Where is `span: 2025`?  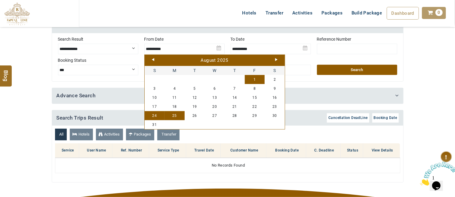 span: 2025 is located at coordinates (223, 60).